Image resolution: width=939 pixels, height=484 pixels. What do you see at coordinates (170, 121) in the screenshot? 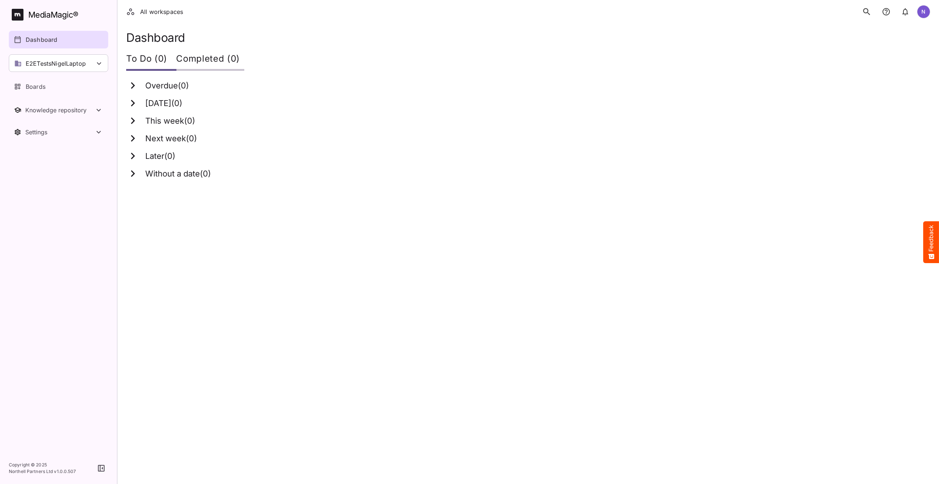
I see `h3: This week ( 0 )` at bounding box center [170, 121].